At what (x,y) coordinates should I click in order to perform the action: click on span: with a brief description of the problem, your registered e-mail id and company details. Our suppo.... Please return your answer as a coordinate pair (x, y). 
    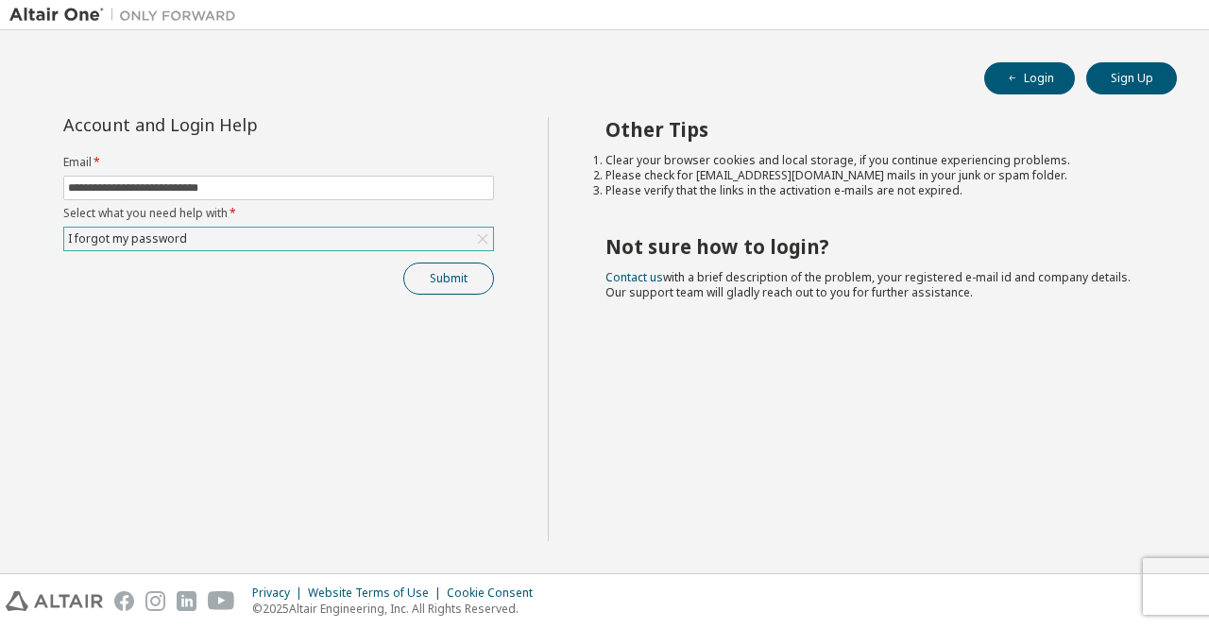
    Looking at the image, I should click on (868, 284).